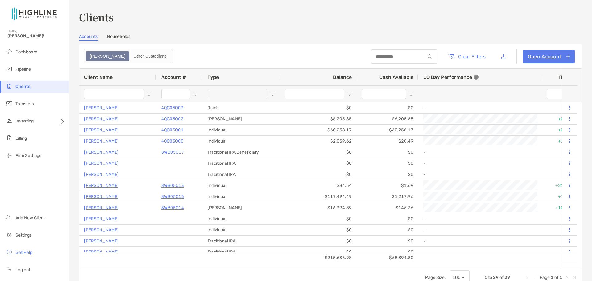 This screenshot has width=592, height=281. Describe the element at coordinates (9, 269) in the screenshot. I see `img: logout icon` at that location.